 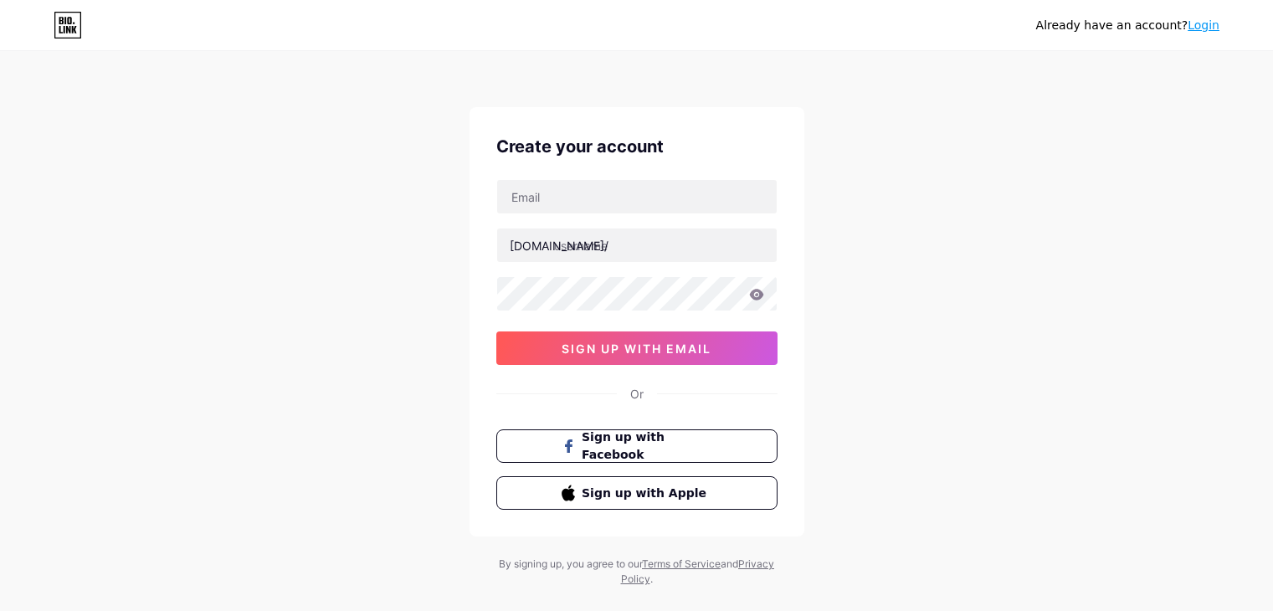 I want to click on span: Sign up with Apple, so click(x=646, y=493).